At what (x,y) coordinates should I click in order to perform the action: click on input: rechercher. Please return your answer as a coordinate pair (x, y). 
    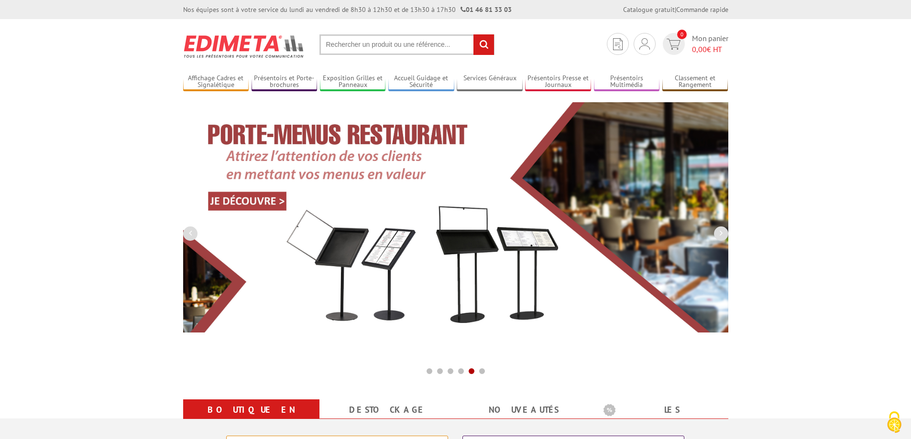
    Looking at the image, I should click on (483, 44).